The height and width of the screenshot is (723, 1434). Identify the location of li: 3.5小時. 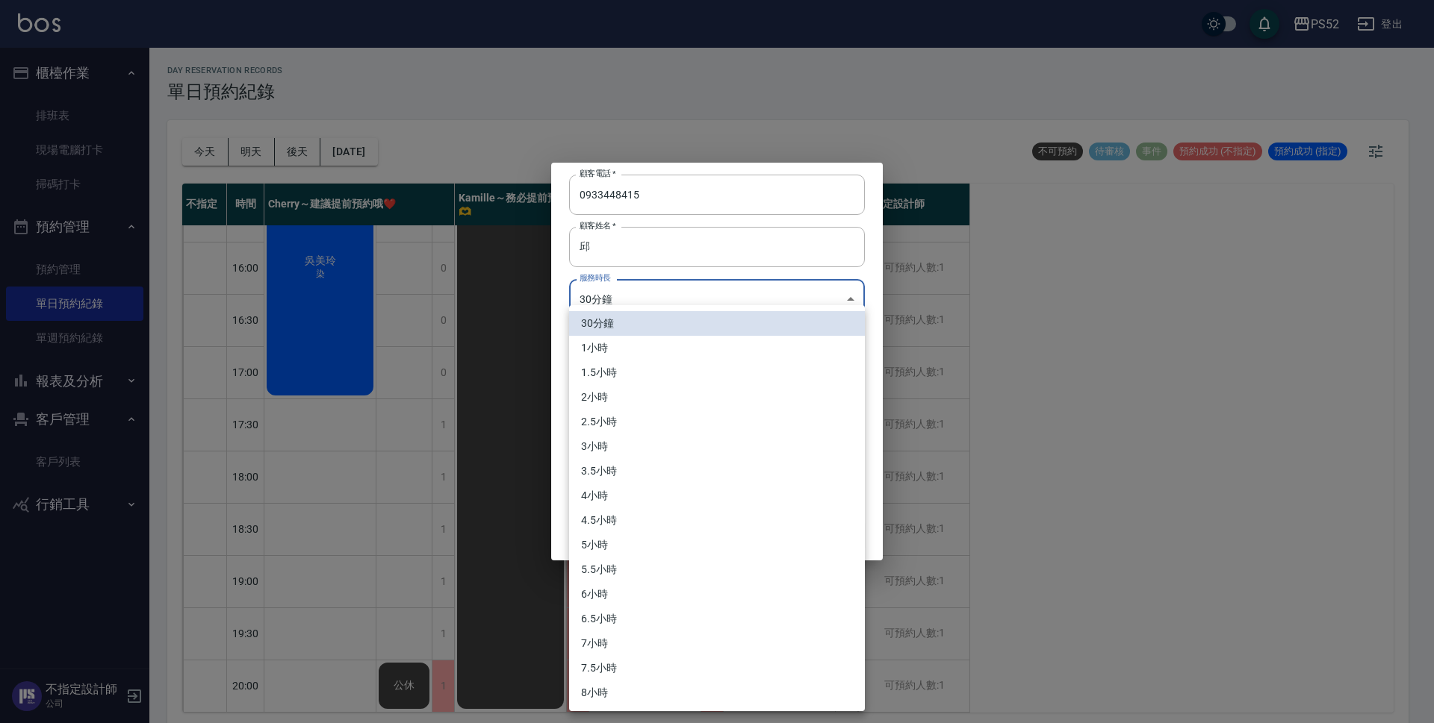
(717, 471).